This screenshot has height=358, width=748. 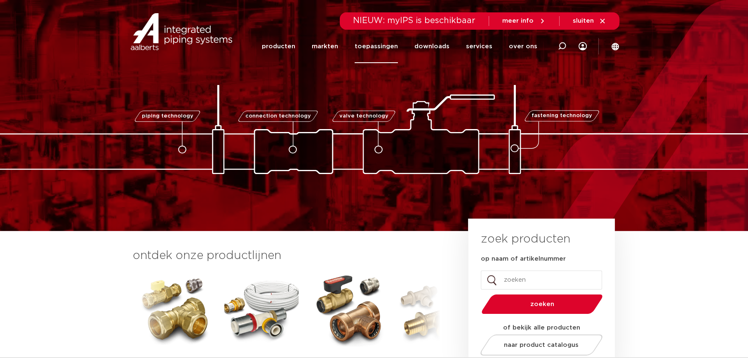 I want to click on a: sluiten, so click(x=589, y=21).